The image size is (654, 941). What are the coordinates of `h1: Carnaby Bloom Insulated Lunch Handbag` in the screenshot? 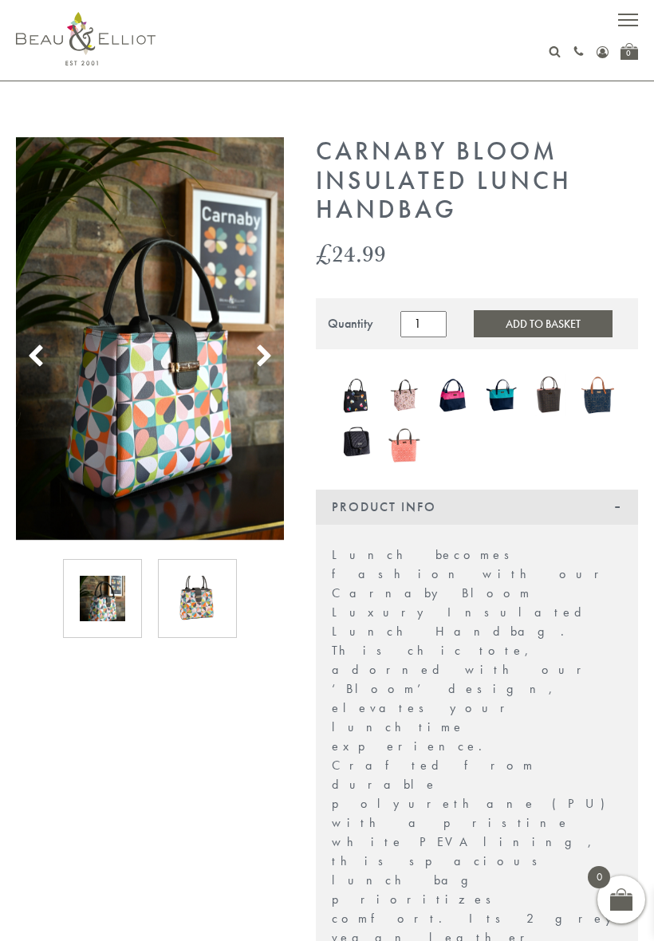 It's located at (477, 181).